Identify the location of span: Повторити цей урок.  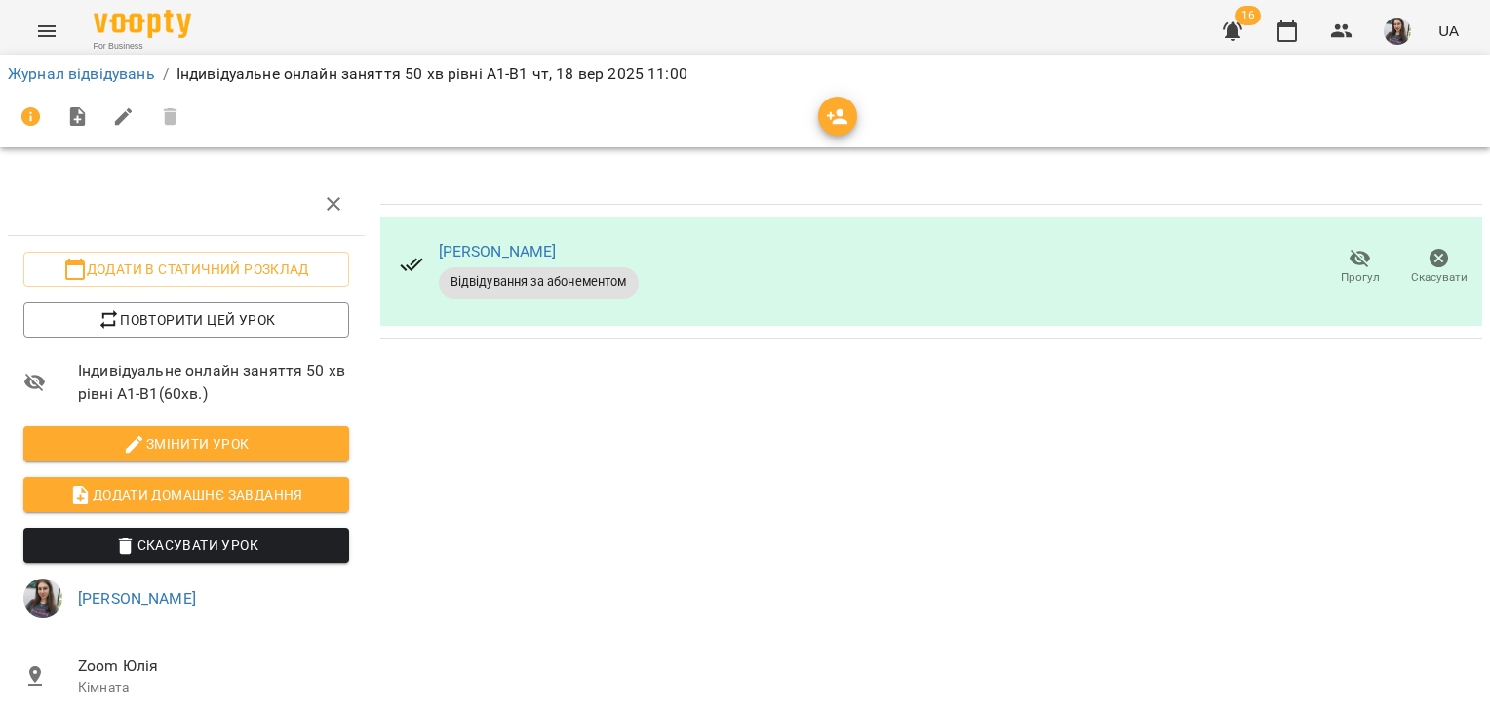
(186, 320).